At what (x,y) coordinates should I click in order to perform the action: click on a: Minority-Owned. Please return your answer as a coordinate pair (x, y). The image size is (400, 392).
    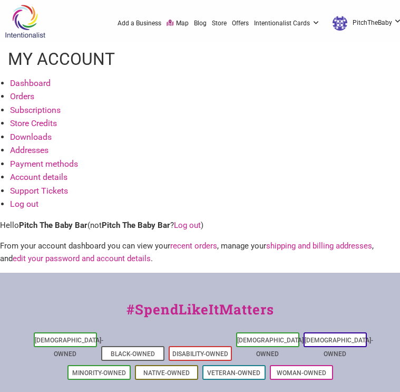
    Looking at the image, I should click on (99, 373).